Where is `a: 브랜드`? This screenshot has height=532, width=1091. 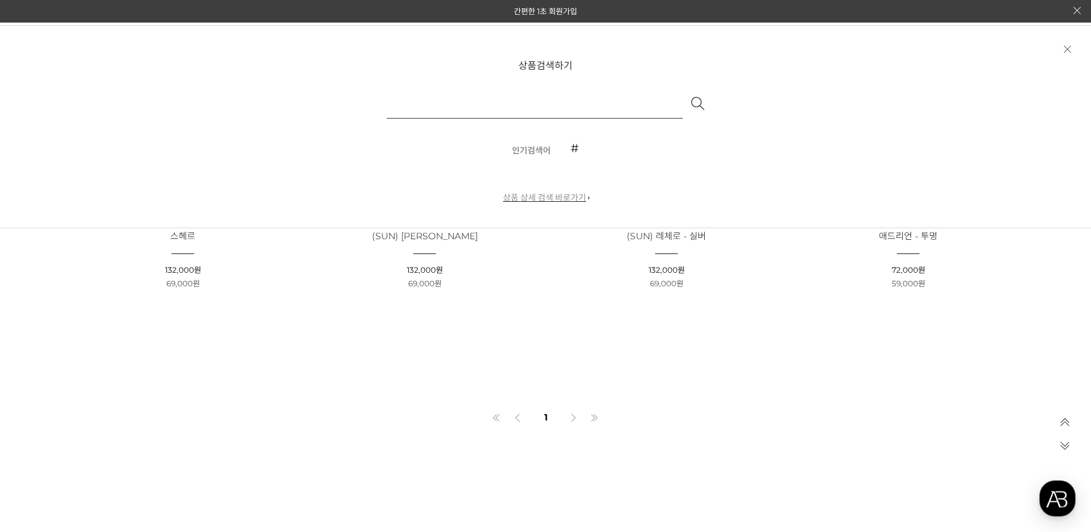 a: 브랜드 is located at coordinates (534, 46).